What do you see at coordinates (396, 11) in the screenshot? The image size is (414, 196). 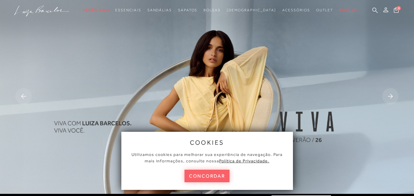 I see `button: 0` at bounding box center [396, 11].